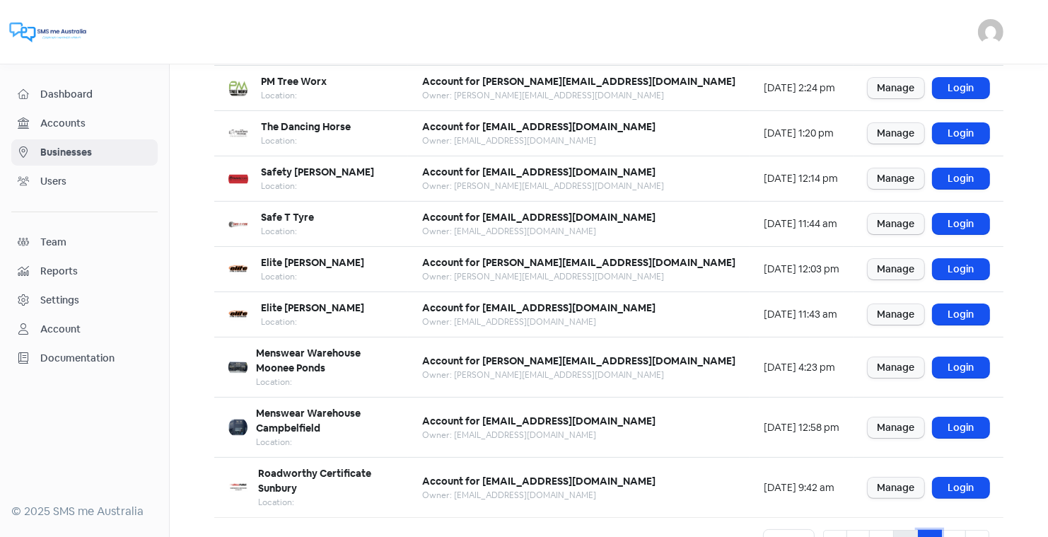 The width and height of the screenshot is (1048, 537). What do you see at coordinates (84, 94) in the screenshot?
I see `a: Dashboard` at bounding box center [84, 94].